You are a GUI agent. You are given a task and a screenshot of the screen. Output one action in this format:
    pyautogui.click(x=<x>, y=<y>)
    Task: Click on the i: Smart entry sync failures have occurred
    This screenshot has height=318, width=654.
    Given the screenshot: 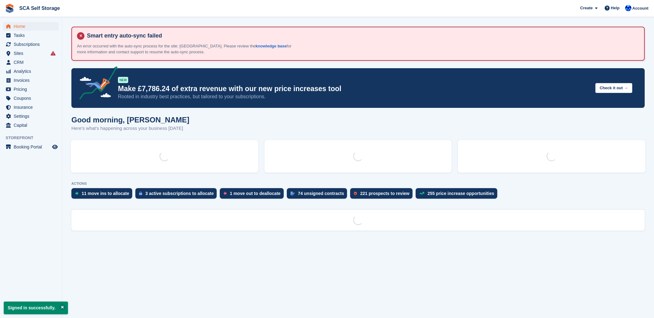 What is the action you would take?
    pyautogui.click(x=53, y=53)
    